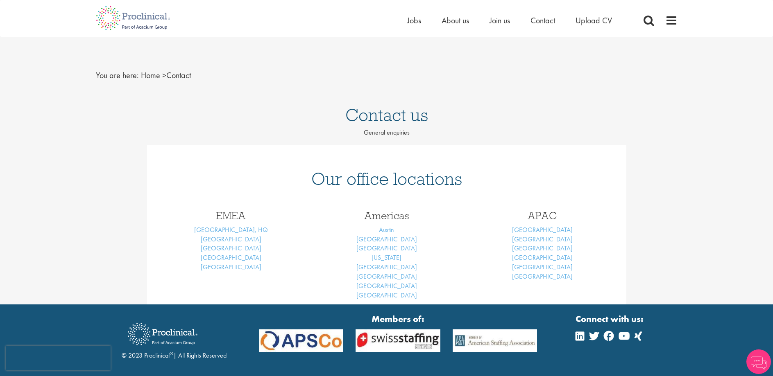 The width and height of the screenshot is (773, 376). I want to click on a: Contact, so click(543, 20).